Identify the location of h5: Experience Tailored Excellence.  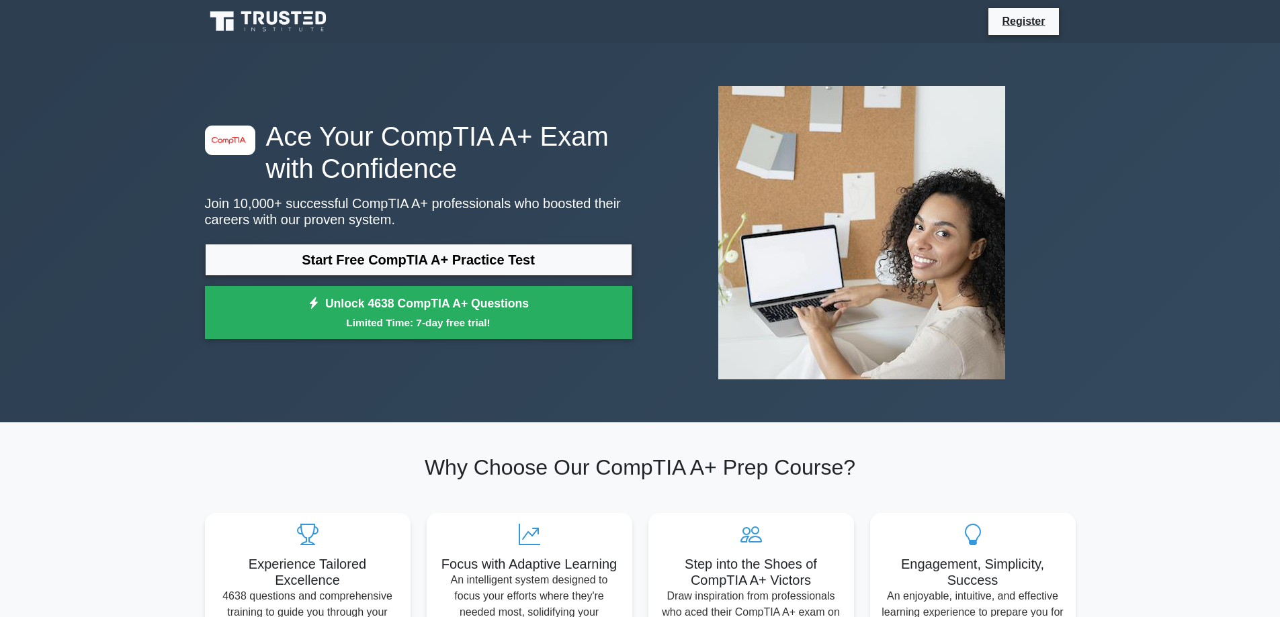
(308, 572).